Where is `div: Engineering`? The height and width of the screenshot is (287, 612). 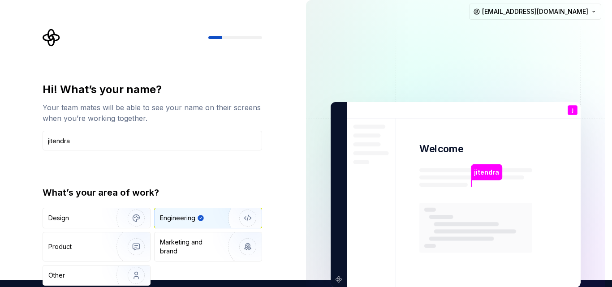
div: Engineering is located at coordinates (177, 218).